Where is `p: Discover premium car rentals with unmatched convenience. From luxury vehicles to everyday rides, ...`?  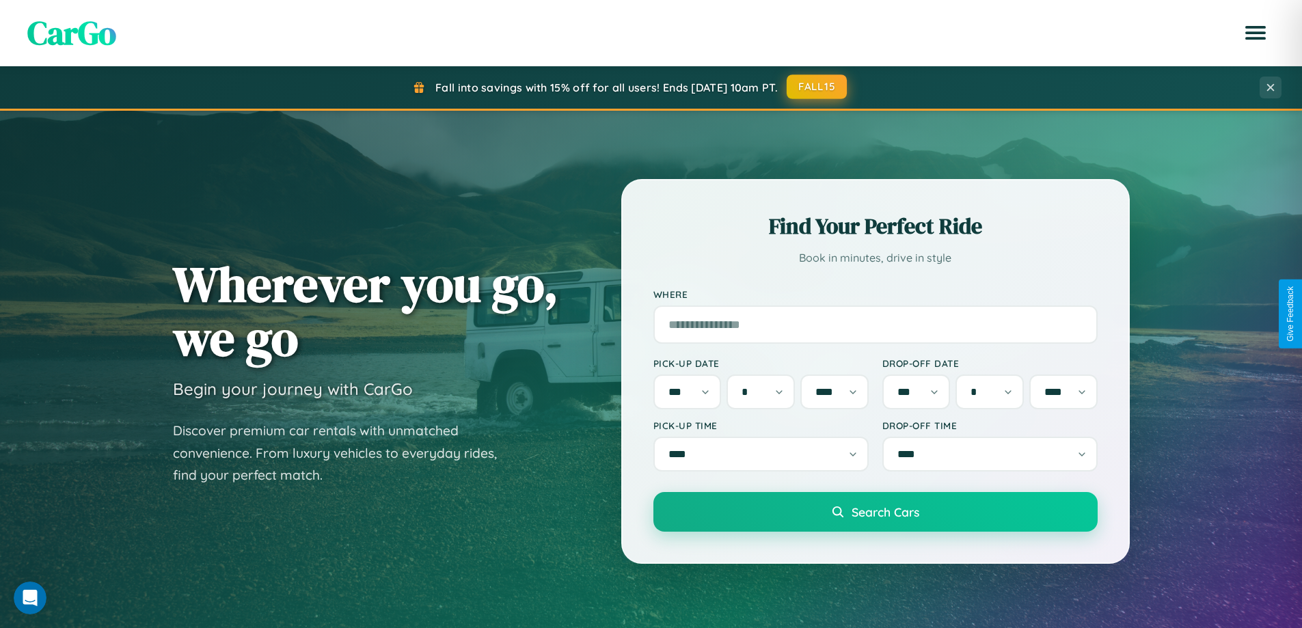
p: Discover premium car rentals with unmatched convenience. From luxury vehicles to everyday rides, ... is located at coordinates (344, 453).